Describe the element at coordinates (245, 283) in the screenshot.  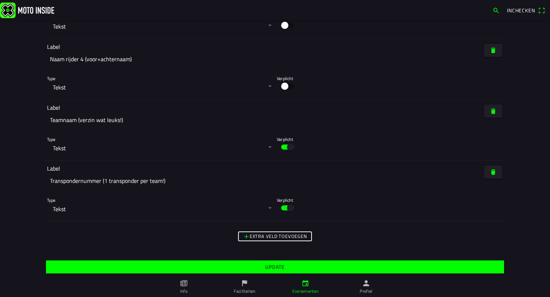
I see `ion-icon: flag` at that location.